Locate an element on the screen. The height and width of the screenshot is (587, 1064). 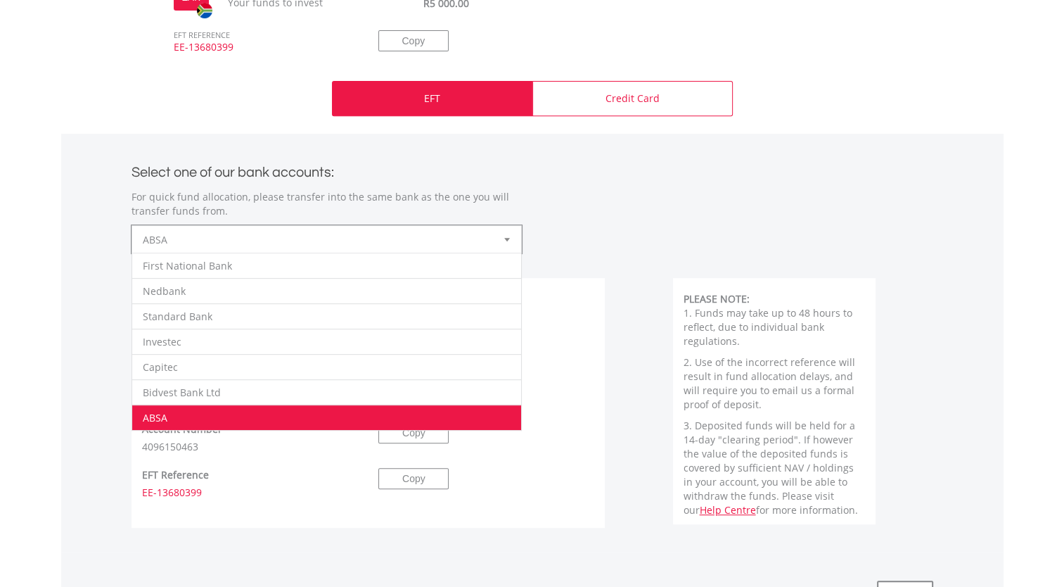
span: 4096150463 is located at coordinates (170, 446).